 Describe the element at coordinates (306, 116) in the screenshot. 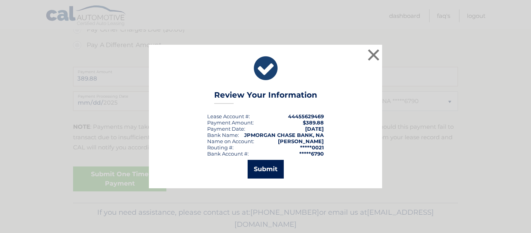

I see `strong: 44455629469` at that location.